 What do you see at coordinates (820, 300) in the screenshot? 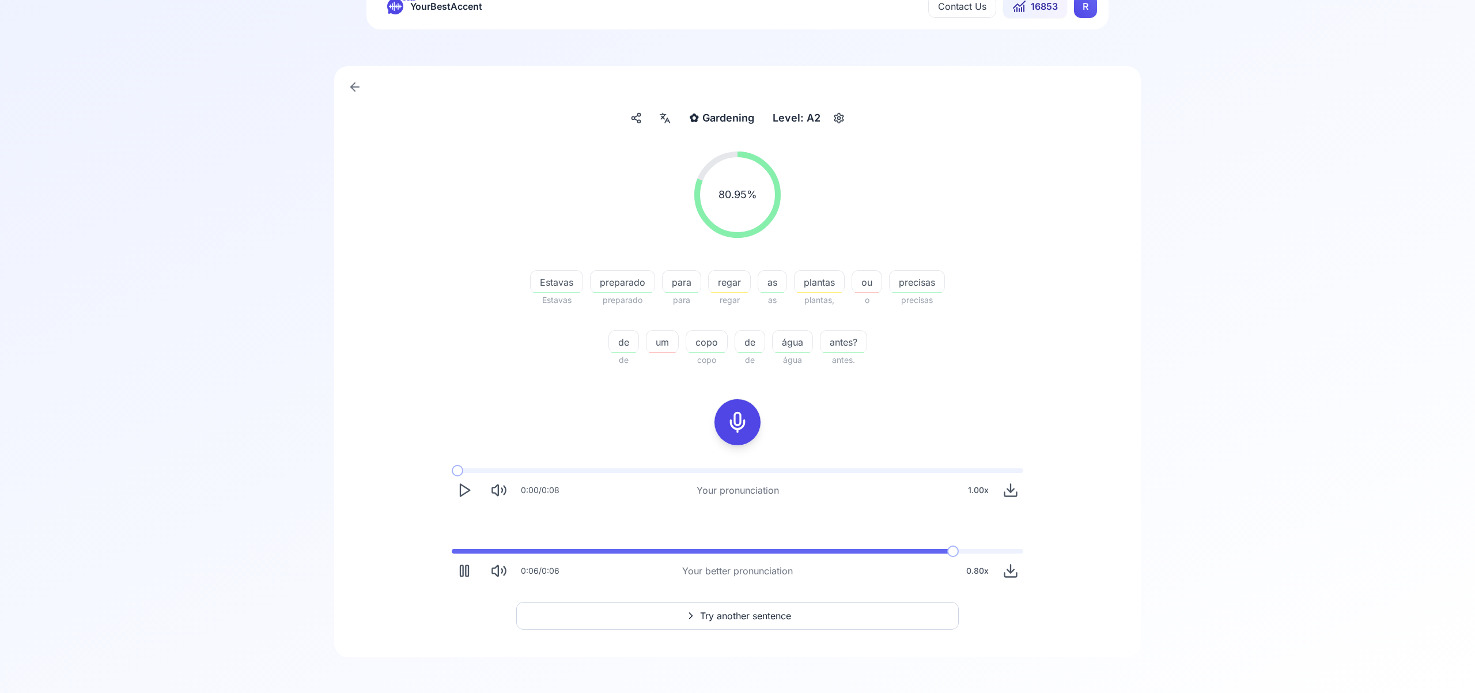
I see `span: plantas,` at bounding box center [820, 300].